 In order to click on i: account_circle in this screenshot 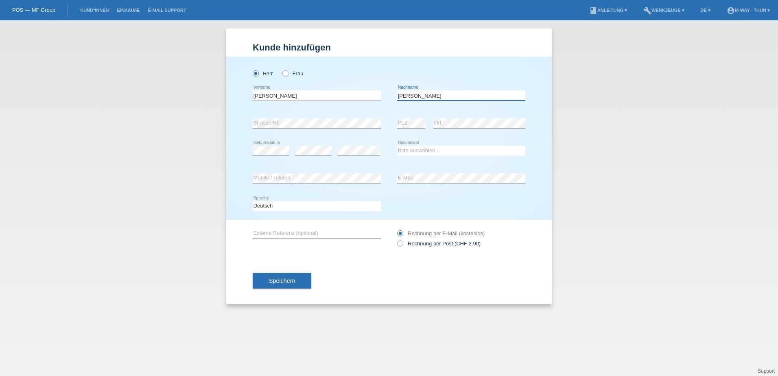, I will do `click(730, 11)`.